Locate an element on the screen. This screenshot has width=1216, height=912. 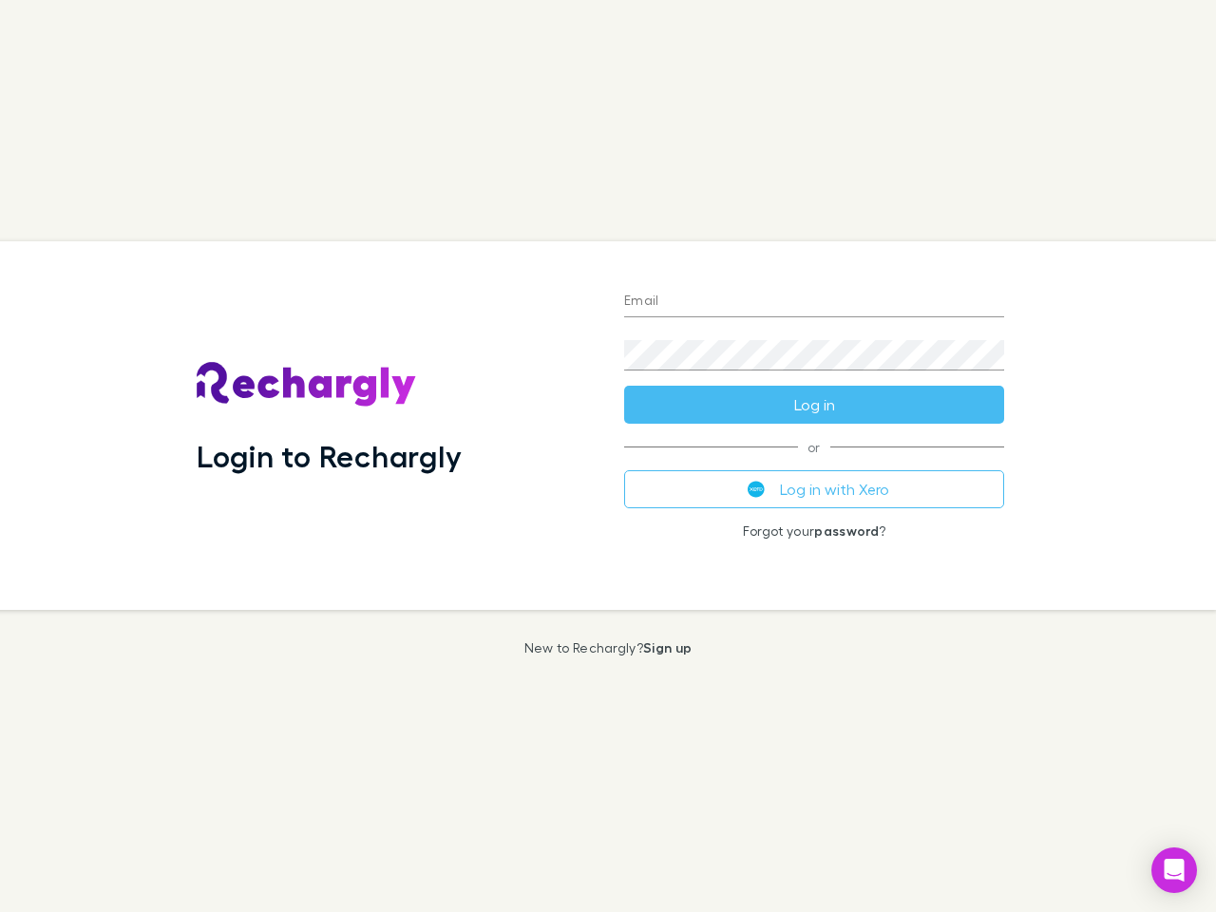
span: or is located at coordinates (814, 447).